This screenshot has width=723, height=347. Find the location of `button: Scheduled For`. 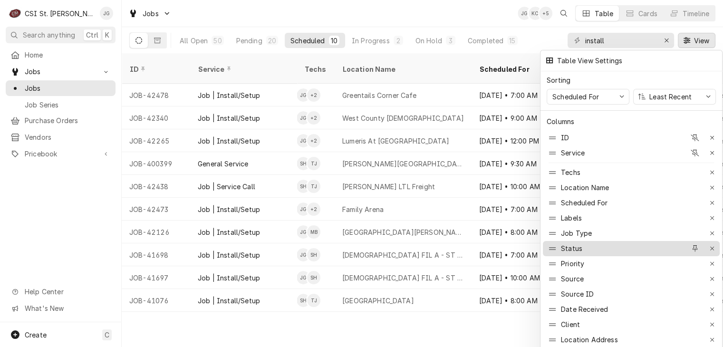

button: Scheduled For is located at coordinates (588, 96).